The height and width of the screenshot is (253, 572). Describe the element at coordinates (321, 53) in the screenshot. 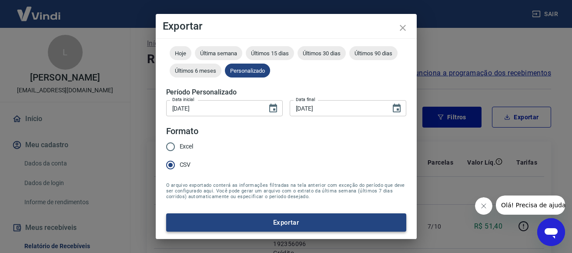

I see `span: Últimos 30 dias` at that location.